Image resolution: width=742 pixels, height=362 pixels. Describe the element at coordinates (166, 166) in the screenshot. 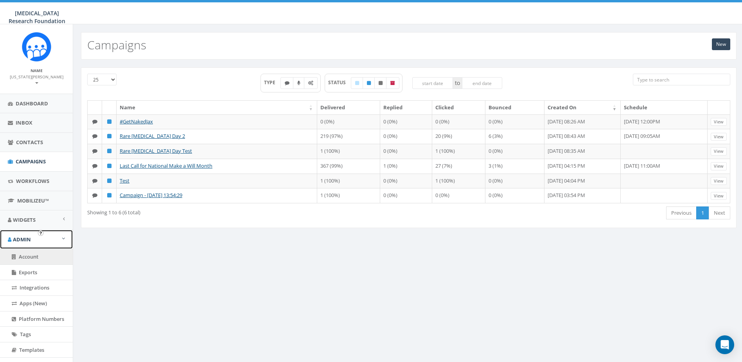

I see `a: Last Call for National Make a Will Month` at that location.